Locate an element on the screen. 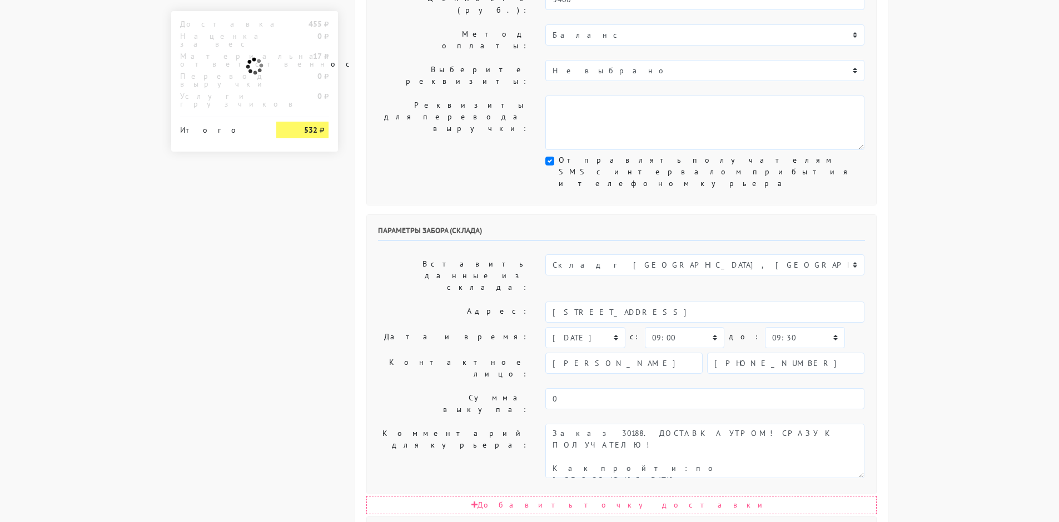  input: Имя is located at coordinates (624, 364).